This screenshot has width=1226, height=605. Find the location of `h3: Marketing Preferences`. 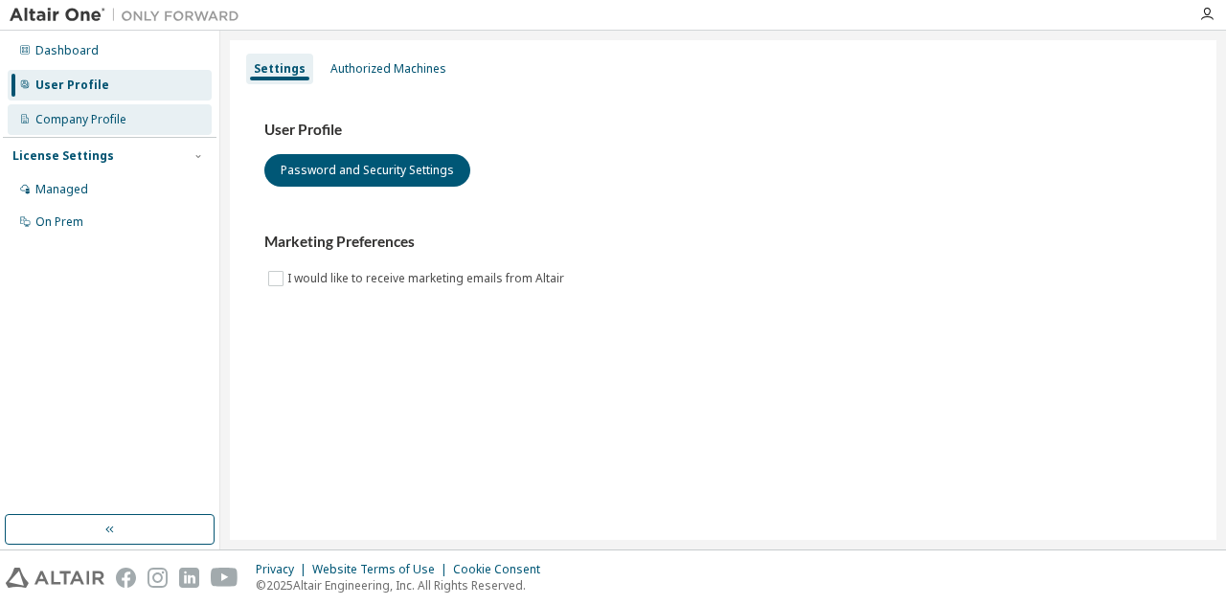

h3: Marketing Preferences is located at coordinates (723, 242).